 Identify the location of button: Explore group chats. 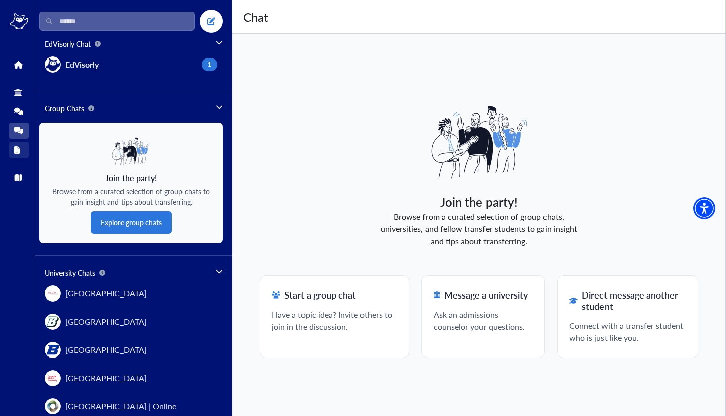
(131, 222).